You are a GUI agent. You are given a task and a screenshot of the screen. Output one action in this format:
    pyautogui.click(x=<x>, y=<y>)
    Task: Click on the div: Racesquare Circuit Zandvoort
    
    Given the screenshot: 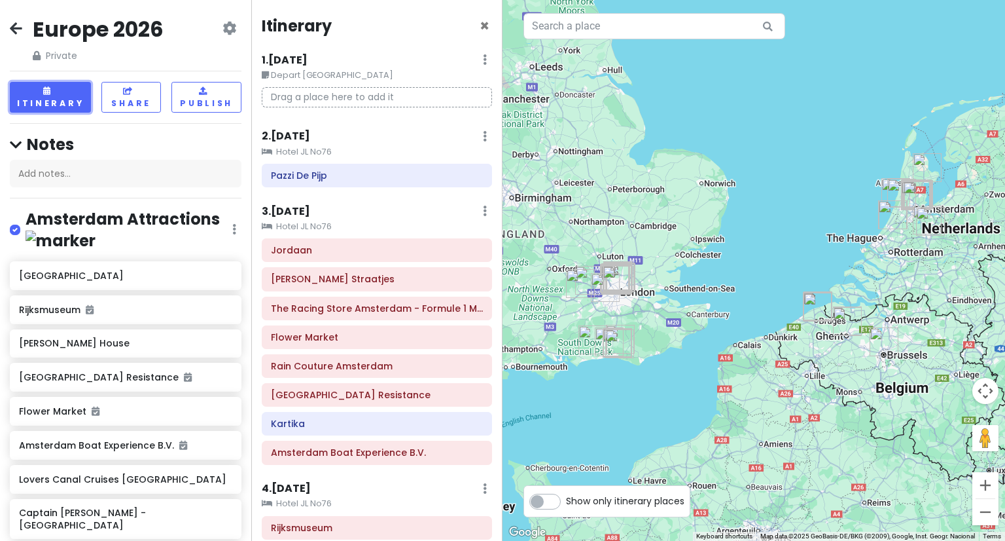 What is the action you would take?
    pyautogui.click(x=896, y=192)
    